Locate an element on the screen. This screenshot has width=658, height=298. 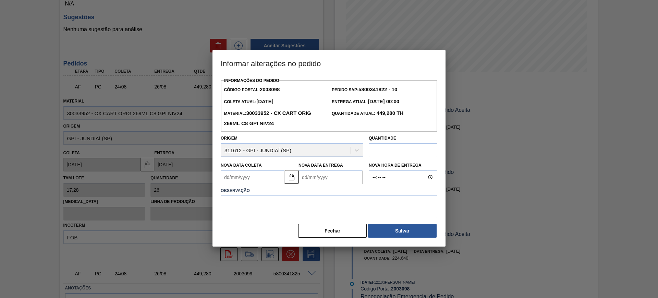
span: Coleta Atual: is located at coordinates (248, 102).